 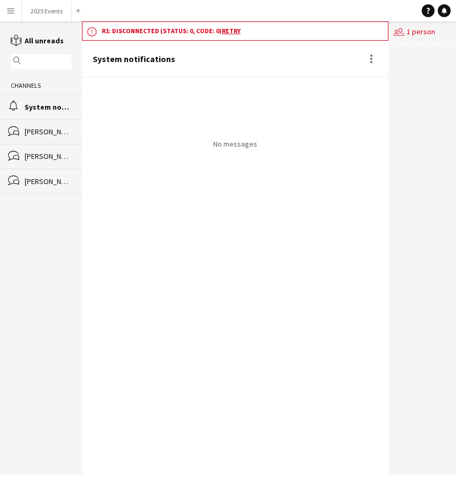 What do you see at coordinates (231, 31) in the screenshot?
I see `a: Retry` at bounding box center [231, 31].